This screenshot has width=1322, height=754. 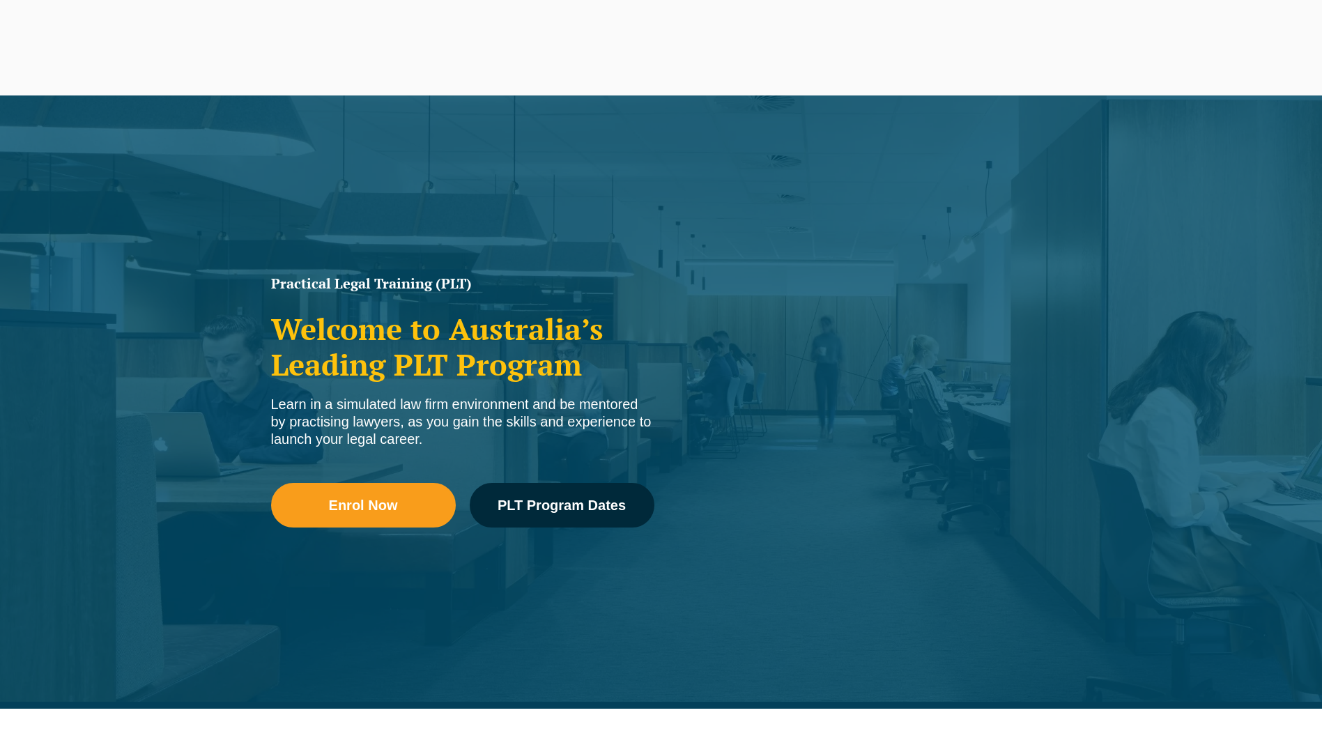 What do you see at coordinates (562, 505) in the screenshot?
I see `a: PLT Program Dates` at bounding box center [562, 505].